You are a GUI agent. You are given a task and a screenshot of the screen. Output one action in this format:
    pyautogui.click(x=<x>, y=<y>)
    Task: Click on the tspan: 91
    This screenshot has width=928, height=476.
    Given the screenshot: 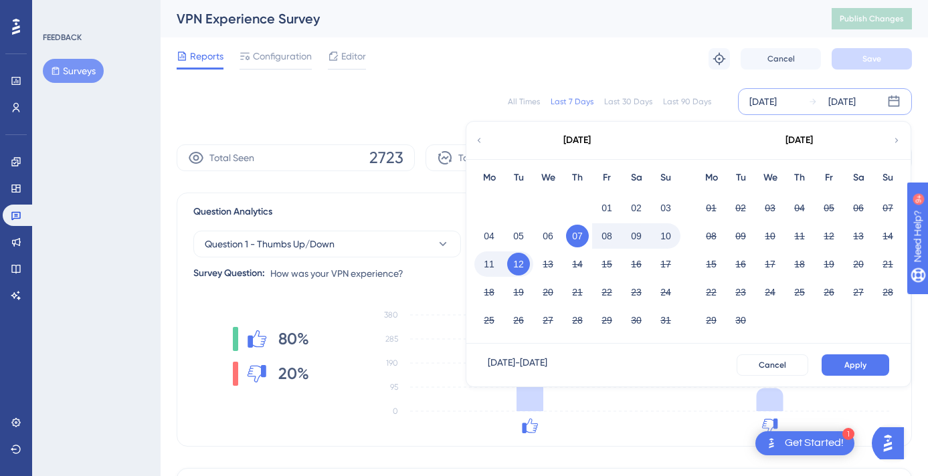 What is the action you would take?
    pyautogui.click(x=769, y=381)
    